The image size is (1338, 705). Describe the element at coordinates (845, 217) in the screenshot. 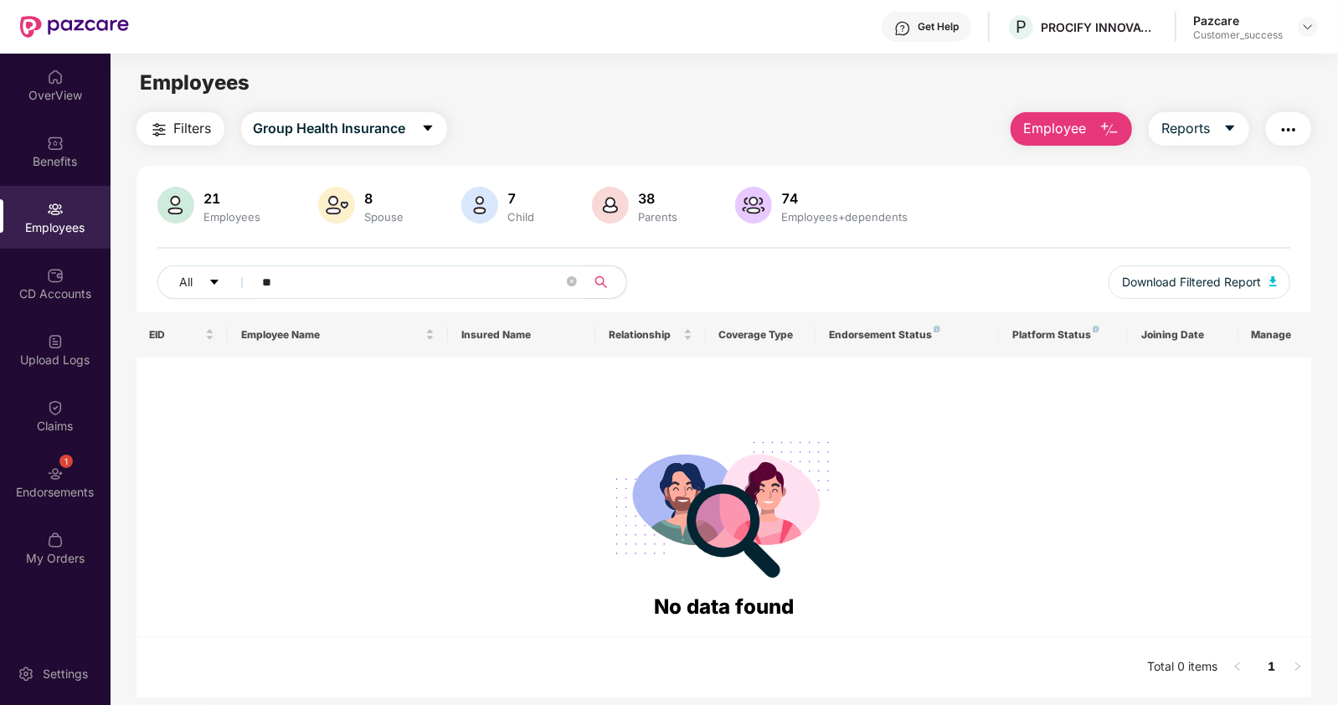

I see `div: Employees+dependents` at that location.